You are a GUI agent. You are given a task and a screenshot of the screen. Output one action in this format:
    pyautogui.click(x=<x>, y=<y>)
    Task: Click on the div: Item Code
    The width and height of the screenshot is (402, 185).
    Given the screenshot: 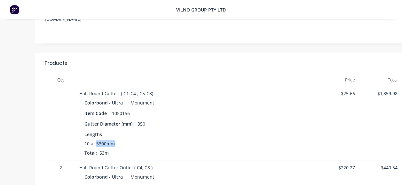 What is the action you would take?
    pyautogui.click(x=97, y=113)
    